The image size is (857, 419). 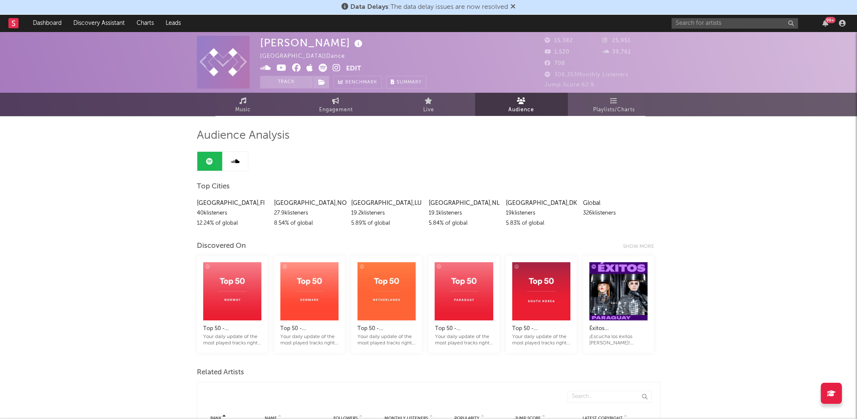 I want to click on span: 39,761, so click(x=617, y=52).